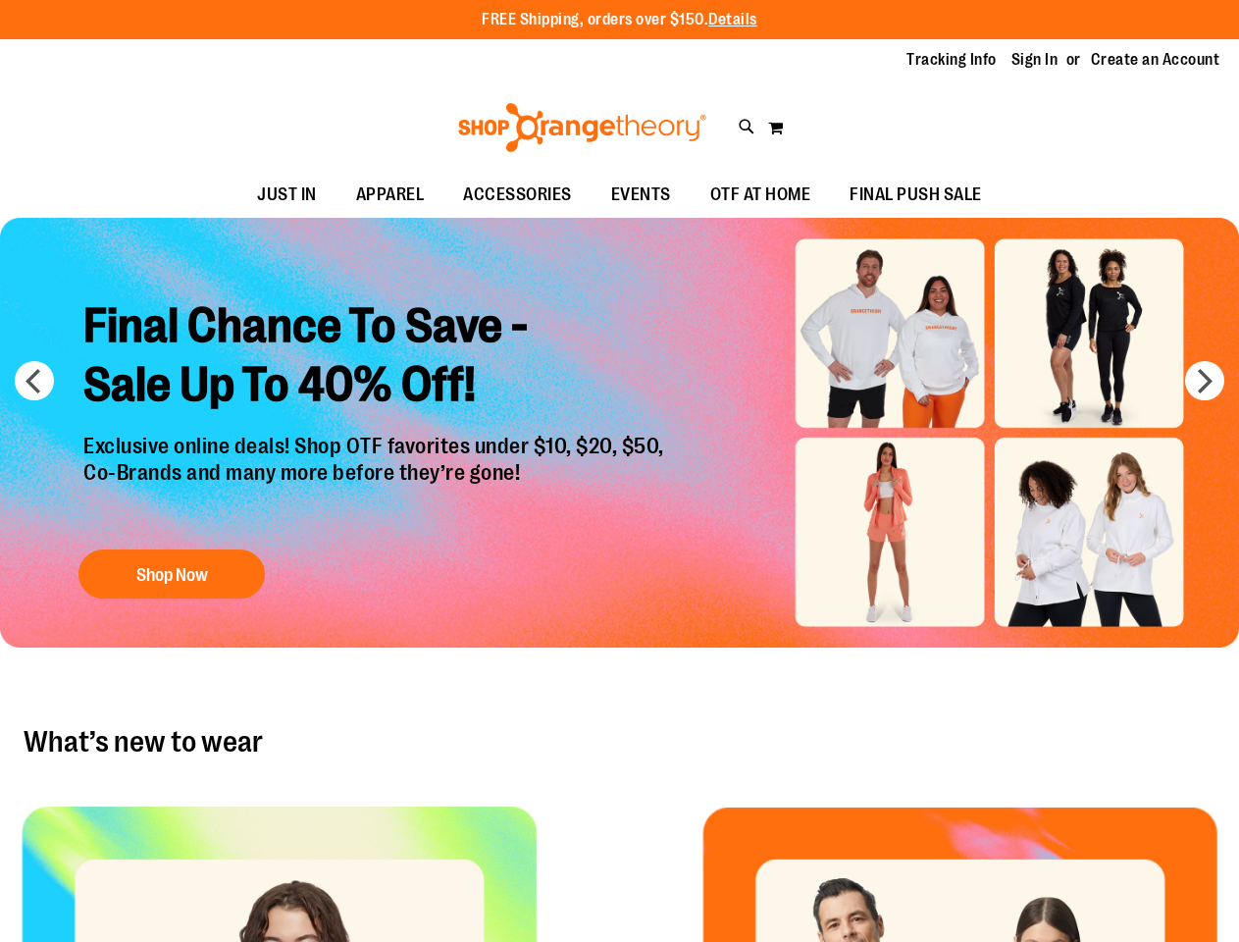 This screenshot has width=1239, height=942. Describe the element at coordinates (641, 195) in the screenshot. I see `a: EVENTS` at that location.